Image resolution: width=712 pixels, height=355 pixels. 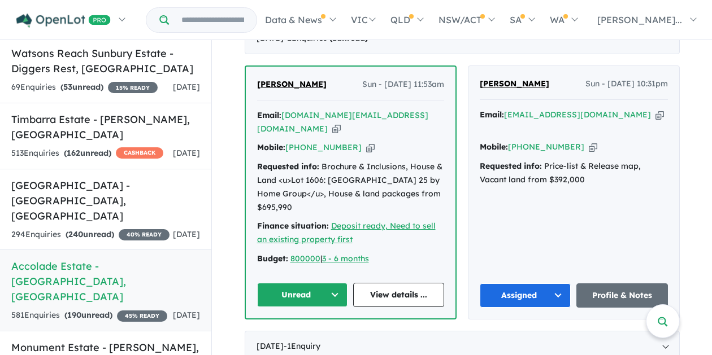 What do you see at coordinates (345, 259) in the screenshot?
I see `a: 3 - 6 months` at bounding box center [345, 259].